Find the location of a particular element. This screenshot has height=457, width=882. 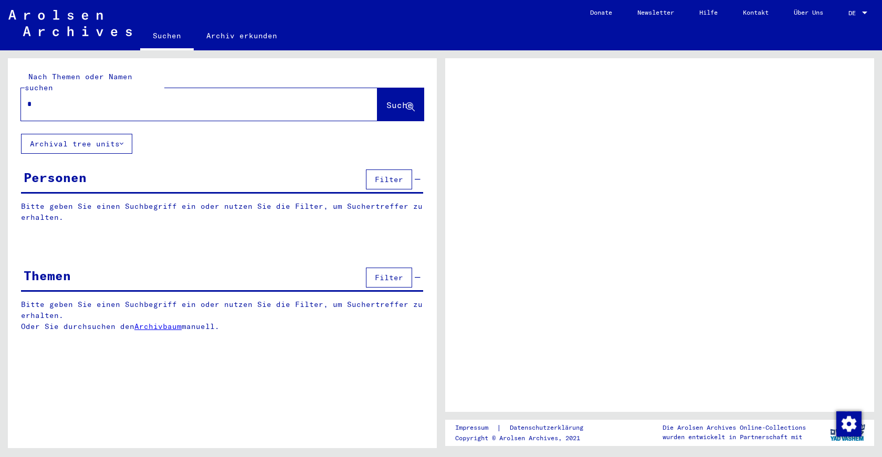

a: Archivbaum is located at coordinates (158, 327).